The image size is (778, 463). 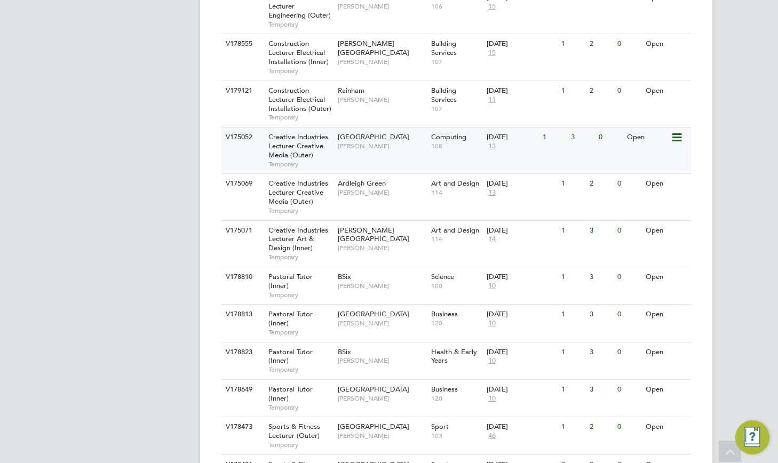 I want to click on span: 14, so click(x=492, y=239).